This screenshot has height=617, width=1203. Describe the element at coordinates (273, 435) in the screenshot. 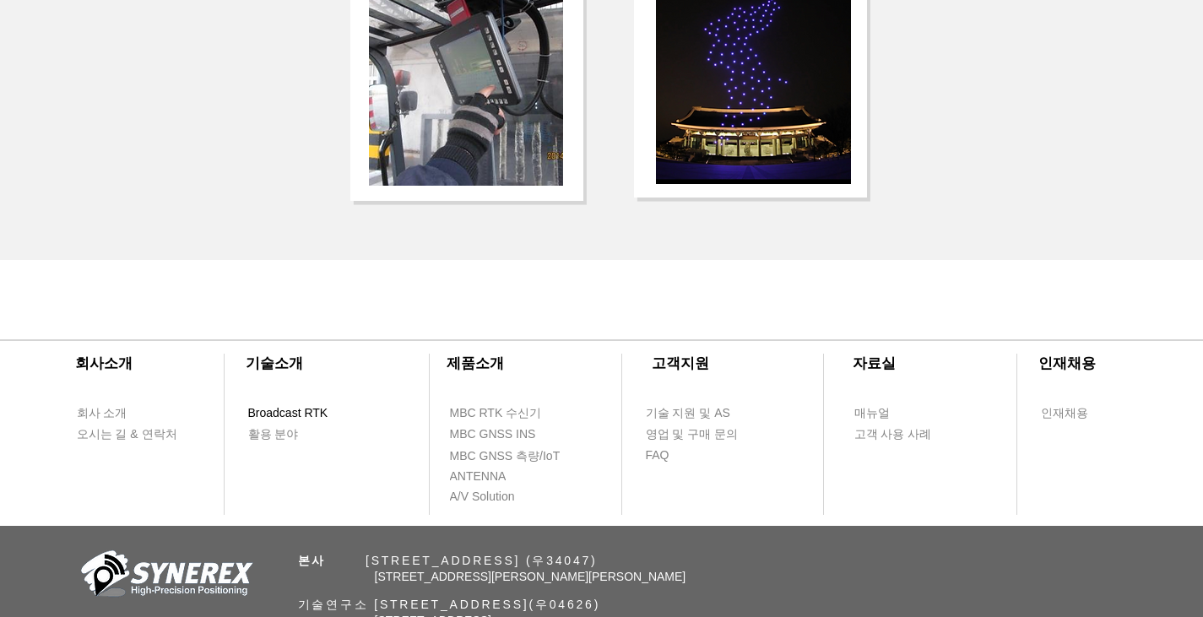

I see `span: 활용 분야` at that location.